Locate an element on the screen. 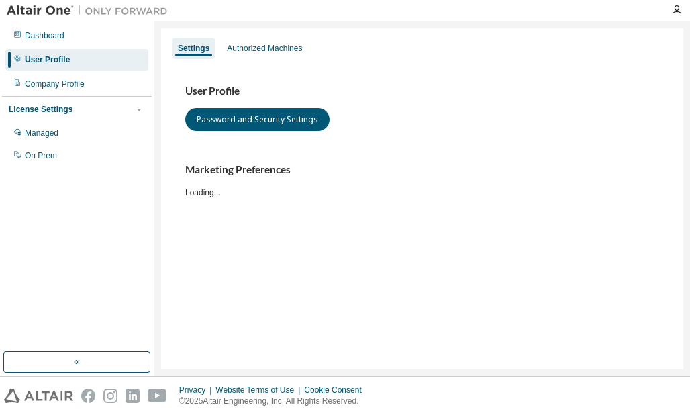 The image size is (690, 415). div: Settings is located at coordinates (193, 48).